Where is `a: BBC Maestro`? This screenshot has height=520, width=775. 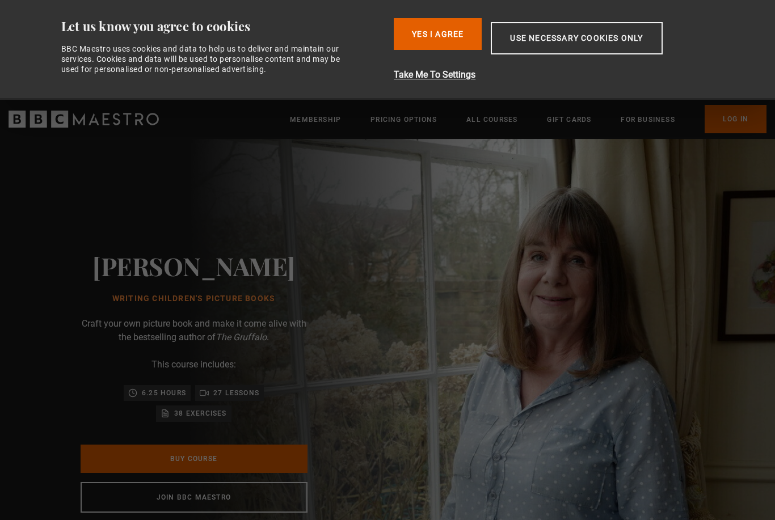 a: BBC Maestro is located at coordinates (83, 119).